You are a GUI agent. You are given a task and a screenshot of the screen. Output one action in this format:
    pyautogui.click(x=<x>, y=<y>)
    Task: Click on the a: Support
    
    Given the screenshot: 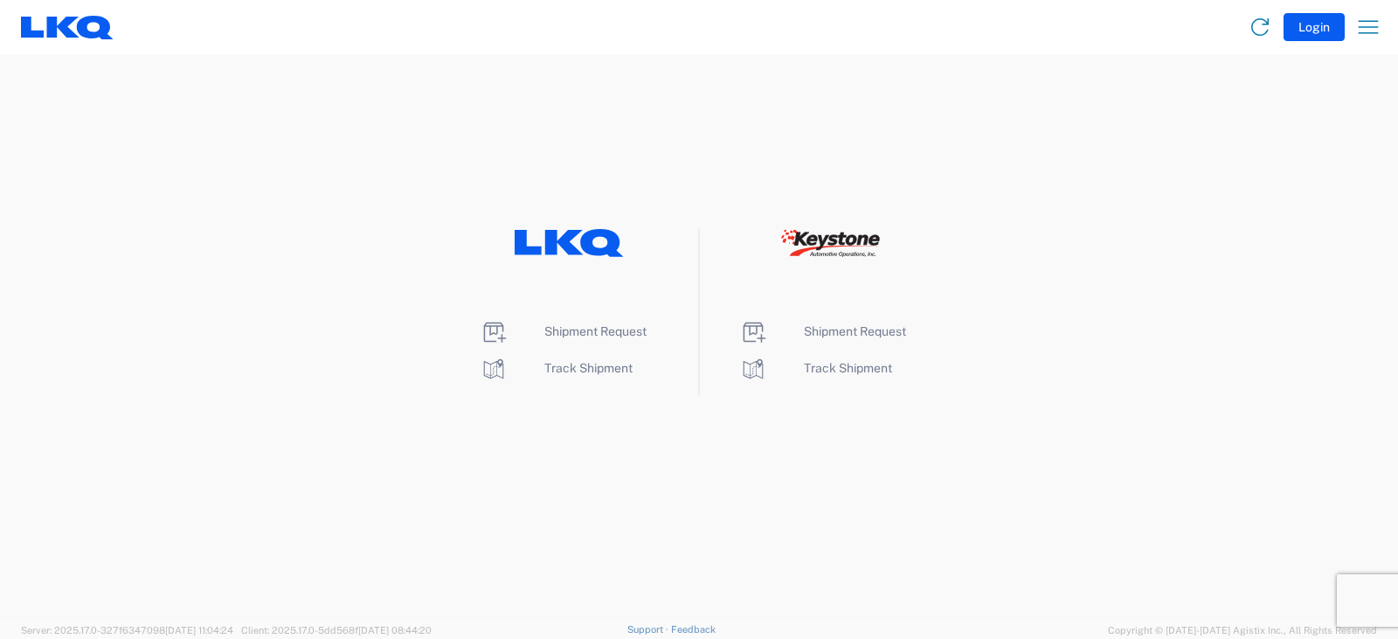 What is the action you would take?
    pyautogui.click(x=649, y=629)
    